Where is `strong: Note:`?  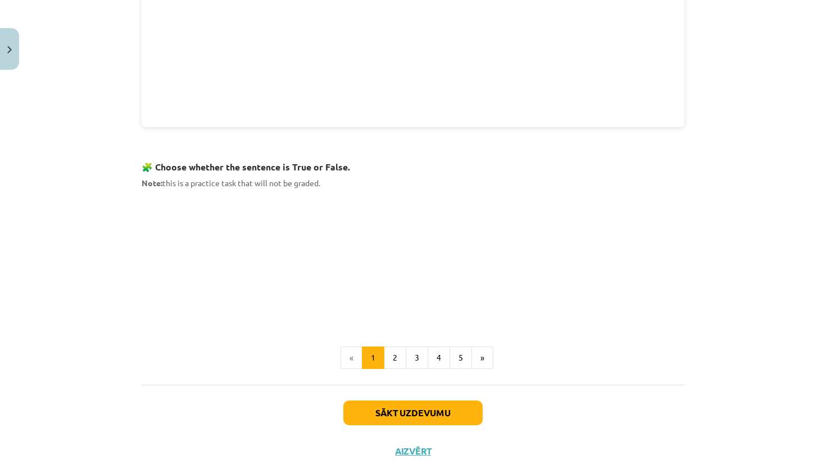
strong: Note: is located at coordinates (152, 183).